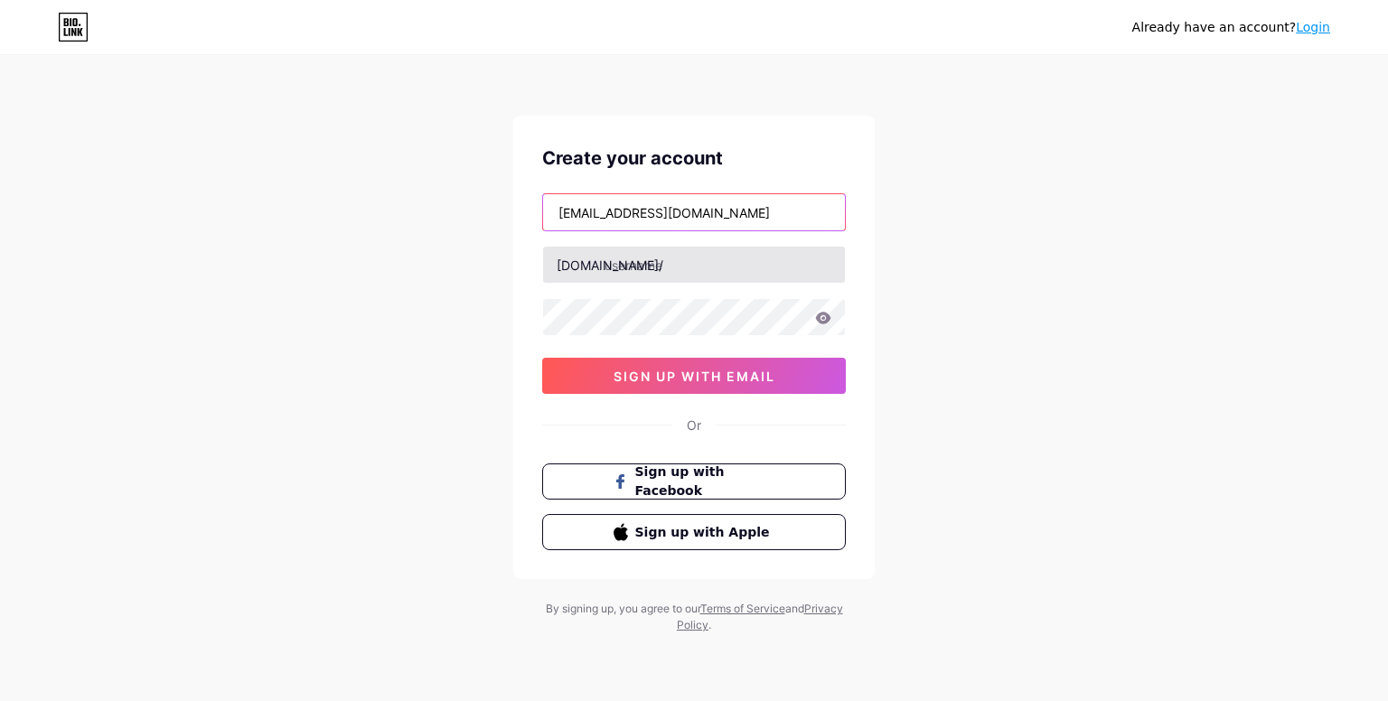  What do you see at coordinates (1313, 27) in the screenshot?
I see `a: Login` at bounding box center [1313, 27].